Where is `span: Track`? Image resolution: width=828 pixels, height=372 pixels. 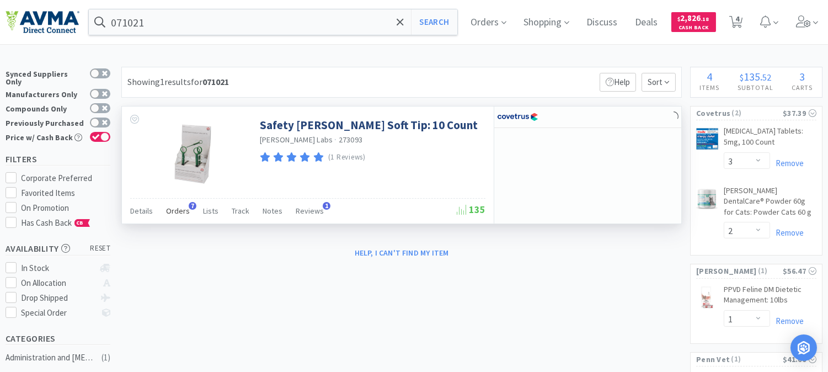
span: Track is located at coordinates (241, 211).